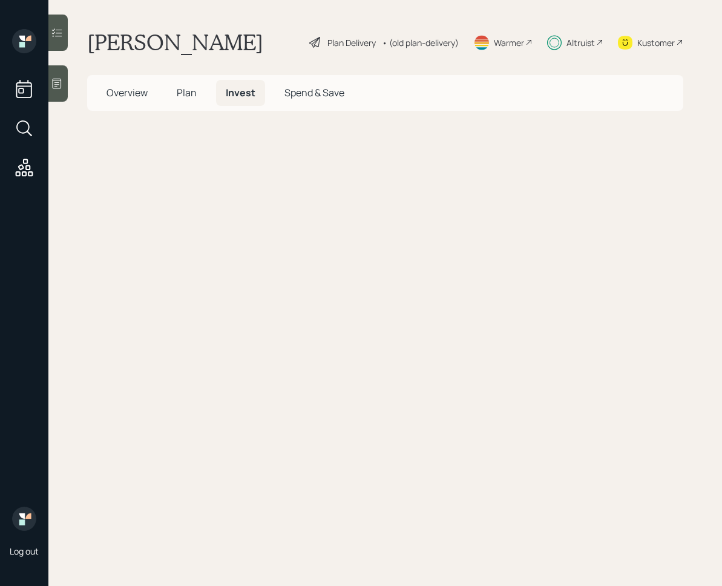  I want to click on div: Kustomer, so click(656, 42).